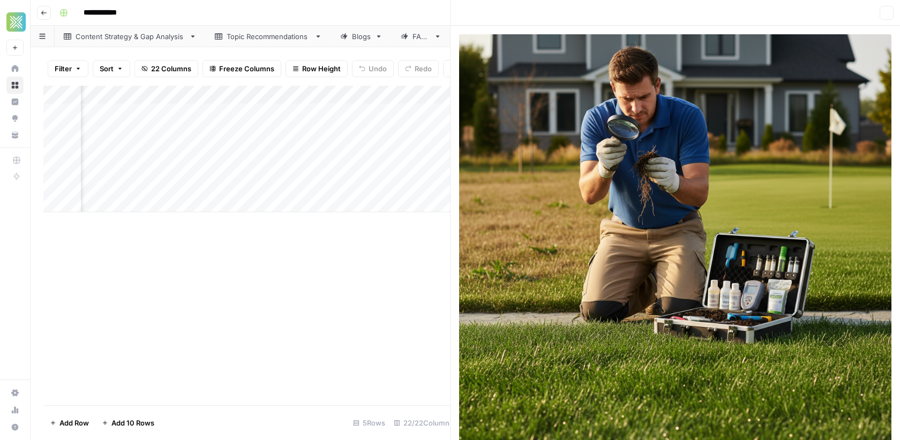  I want to click on a: Blogs, so click(361, 36).